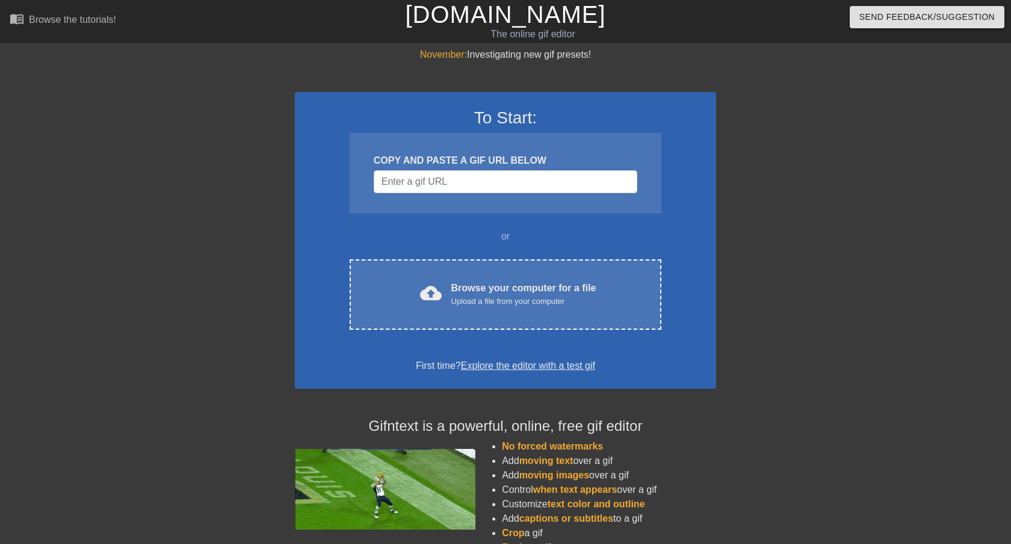 Image resolution: width=1011 pixels, height=544 pixels. I want to click on span: No forced watermarks, so click(552, 446).